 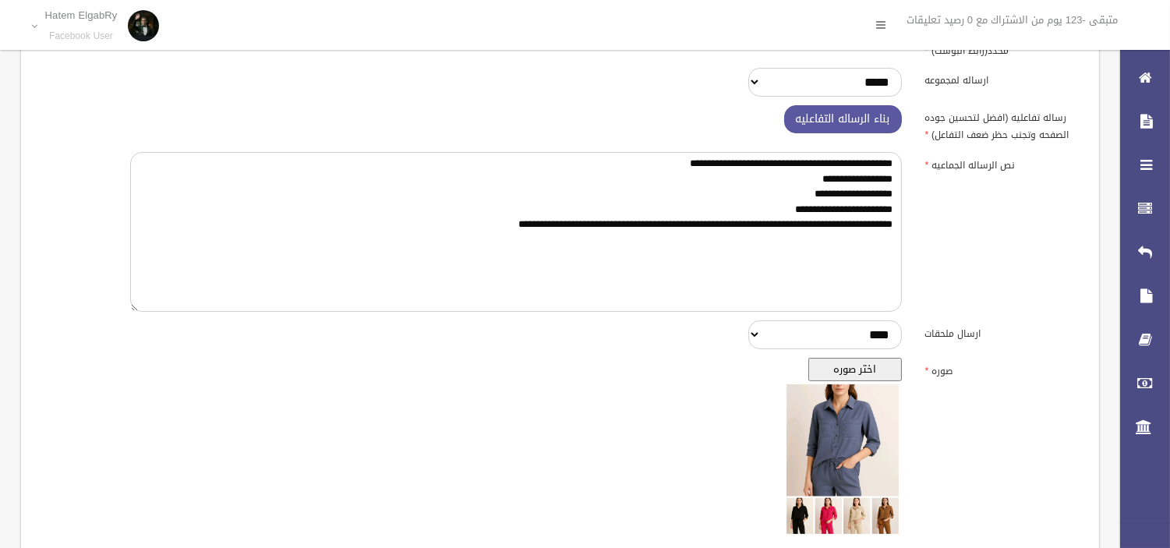 What do you see at coordinates (1002, 369) in the screenshot?
I see `label: صوره` at bounding box center [1002, 369].